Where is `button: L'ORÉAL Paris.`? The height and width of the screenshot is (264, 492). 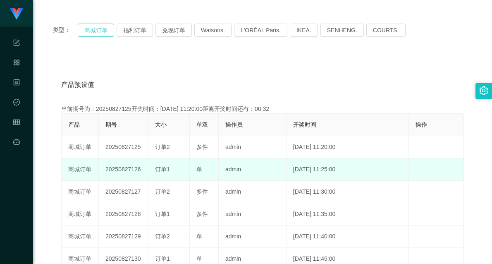
button: L'ORÉAL Paris. is located at coordinates (261, 30).